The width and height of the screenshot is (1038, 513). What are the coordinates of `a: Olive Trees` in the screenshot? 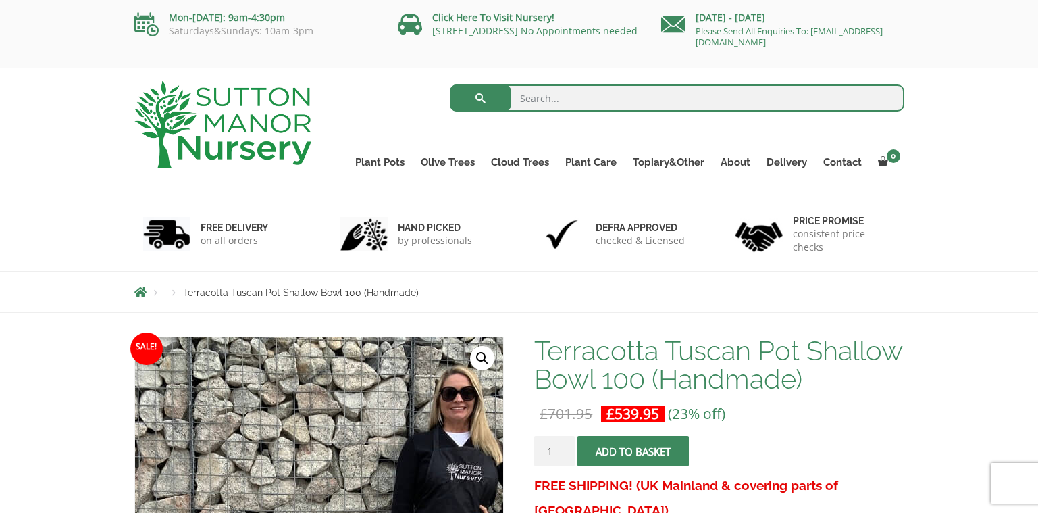 It's located at (448, 162).